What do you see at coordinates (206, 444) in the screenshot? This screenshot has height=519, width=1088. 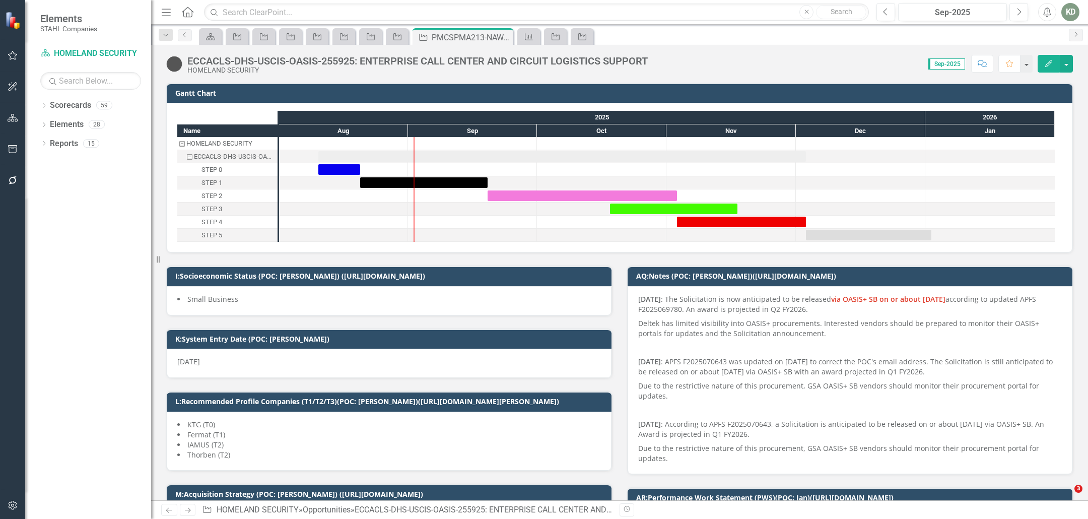 I see `span: IAMUS (T2)` at bounding box center [206, 444].